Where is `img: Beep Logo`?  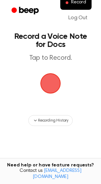 img: Beep Logo is located at coordinates (51, 83).